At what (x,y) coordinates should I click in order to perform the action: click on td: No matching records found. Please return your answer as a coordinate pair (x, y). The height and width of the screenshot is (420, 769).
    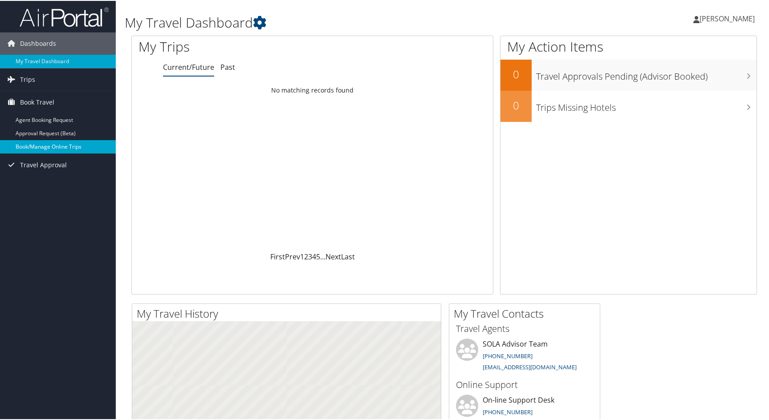
    Looking at the image, I should click on (312, 90).